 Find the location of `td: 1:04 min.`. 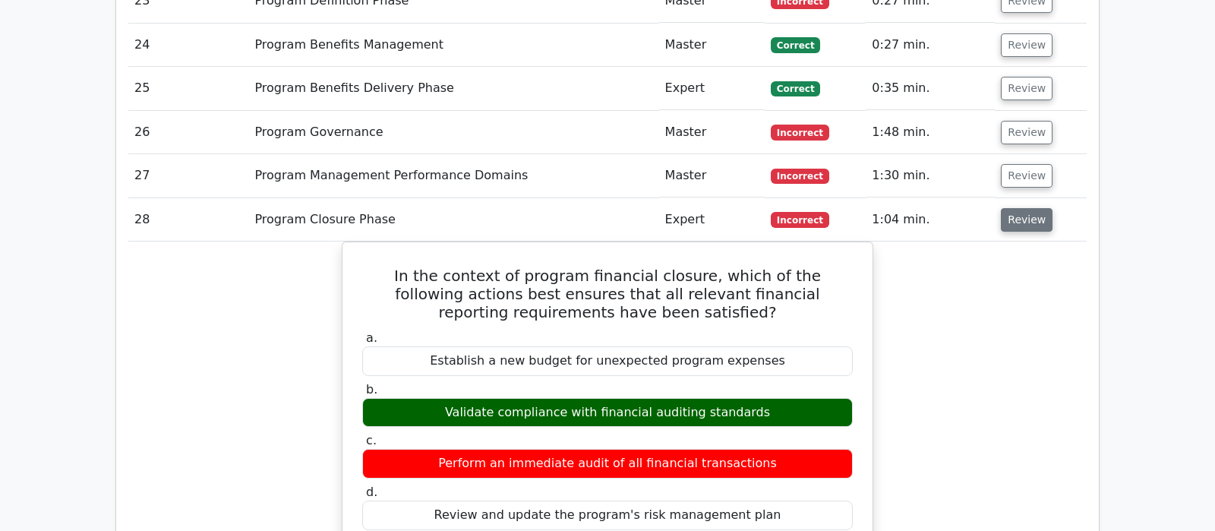

td: 1:04 min. is located at coordinates (930, 219).